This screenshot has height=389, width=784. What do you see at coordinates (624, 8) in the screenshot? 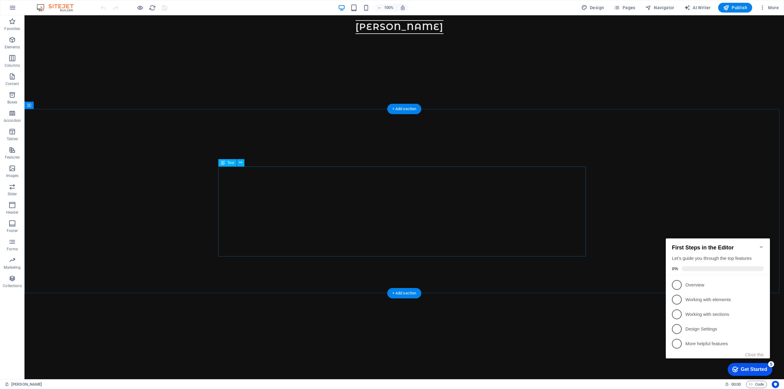
I see `button: Pages` at bounding box center [624, 8].